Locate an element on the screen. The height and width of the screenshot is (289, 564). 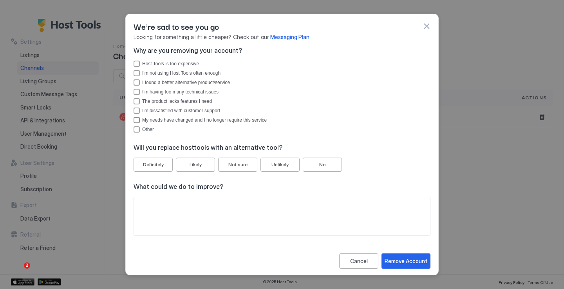
span: What could we do to improve? is located at coordinates (282, 187).